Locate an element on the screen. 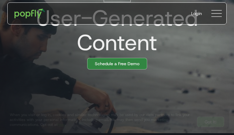 This screenshot has width=234, height=135. a: home is located at coordinates (30, 13).